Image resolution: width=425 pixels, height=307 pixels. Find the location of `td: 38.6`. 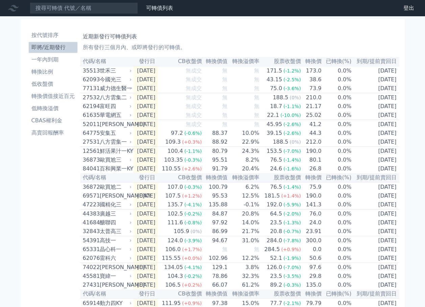

td: 38.6 is located at coordinates (312, 80).